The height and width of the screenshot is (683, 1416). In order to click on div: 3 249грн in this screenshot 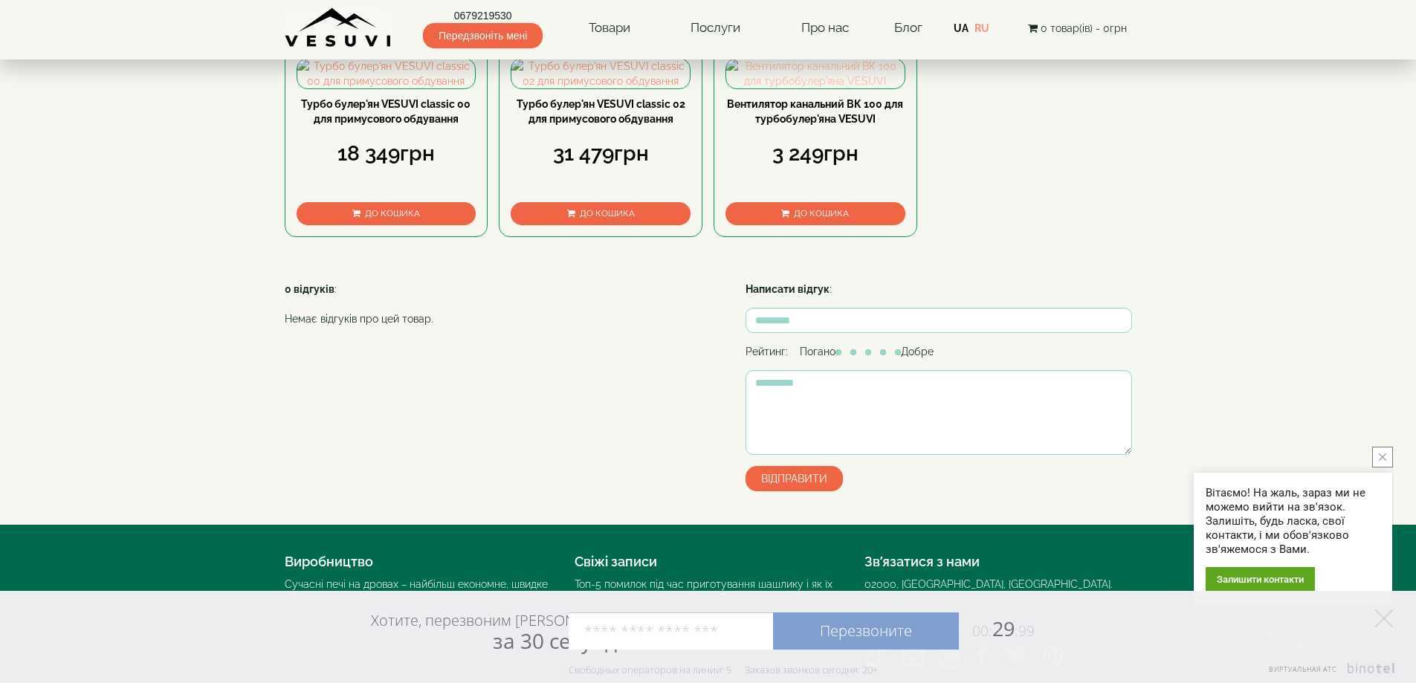, I will do `click(815, 154)`.